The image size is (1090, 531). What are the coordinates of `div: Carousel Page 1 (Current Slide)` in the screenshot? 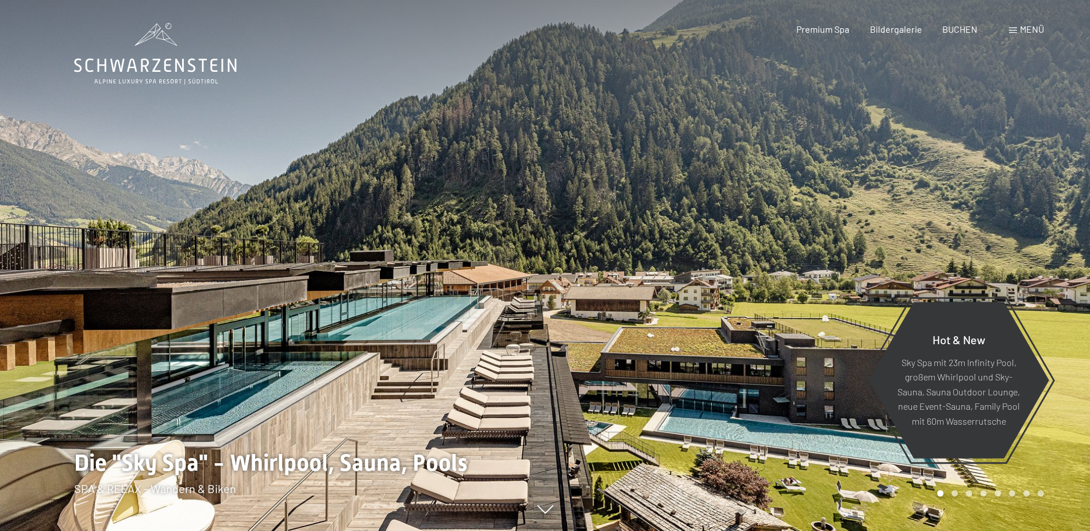 It's located at (940, 493).